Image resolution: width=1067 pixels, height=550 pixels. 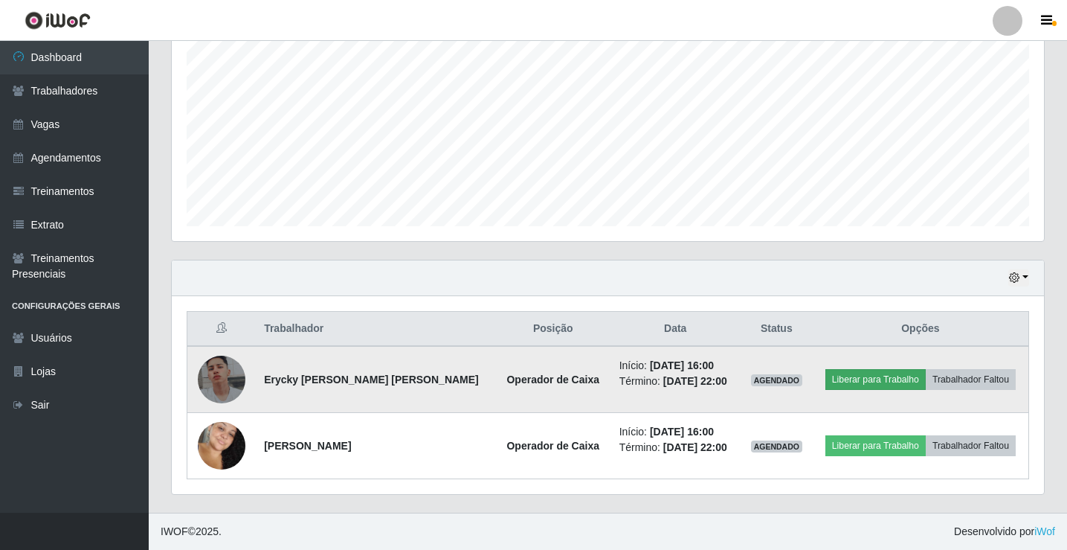 I want to click on th: Opções, so click(x=921, y=329).